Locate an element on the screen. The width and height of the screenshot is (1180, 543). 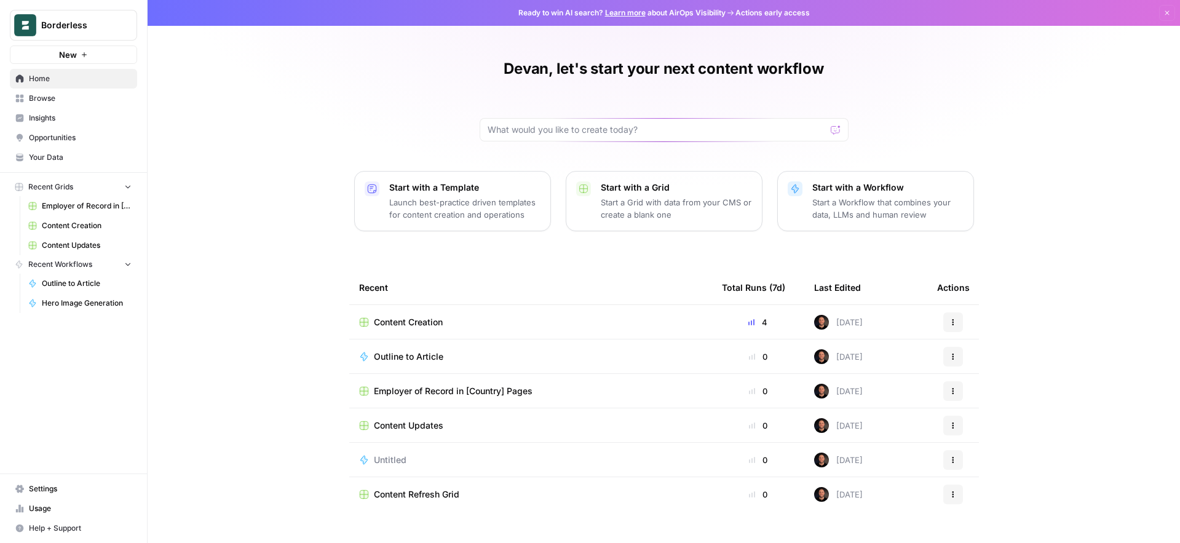
span: Borderless is located at coordinates (78, 25).